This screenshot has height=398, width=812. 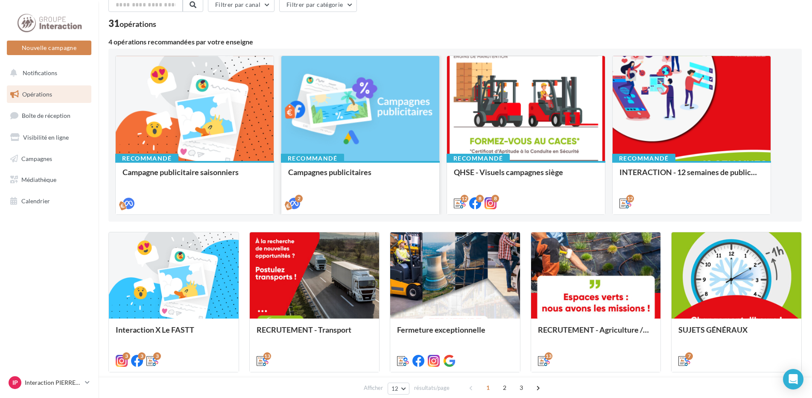 What do you see at coordinates (689, 356) in the screenshot?
I see `div: 7` at bounding box center [689, 356].